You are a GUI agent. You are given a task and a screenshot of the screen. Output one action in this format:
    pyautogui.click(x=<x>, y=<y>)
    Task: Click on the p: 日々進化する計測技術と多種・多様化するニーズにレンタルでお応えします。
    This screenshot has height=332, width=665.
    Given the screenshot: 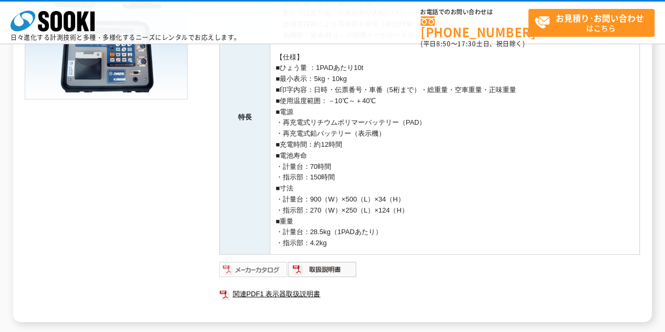 What is the action you would take?
    pyautogui.click(x=126, y=37)
    